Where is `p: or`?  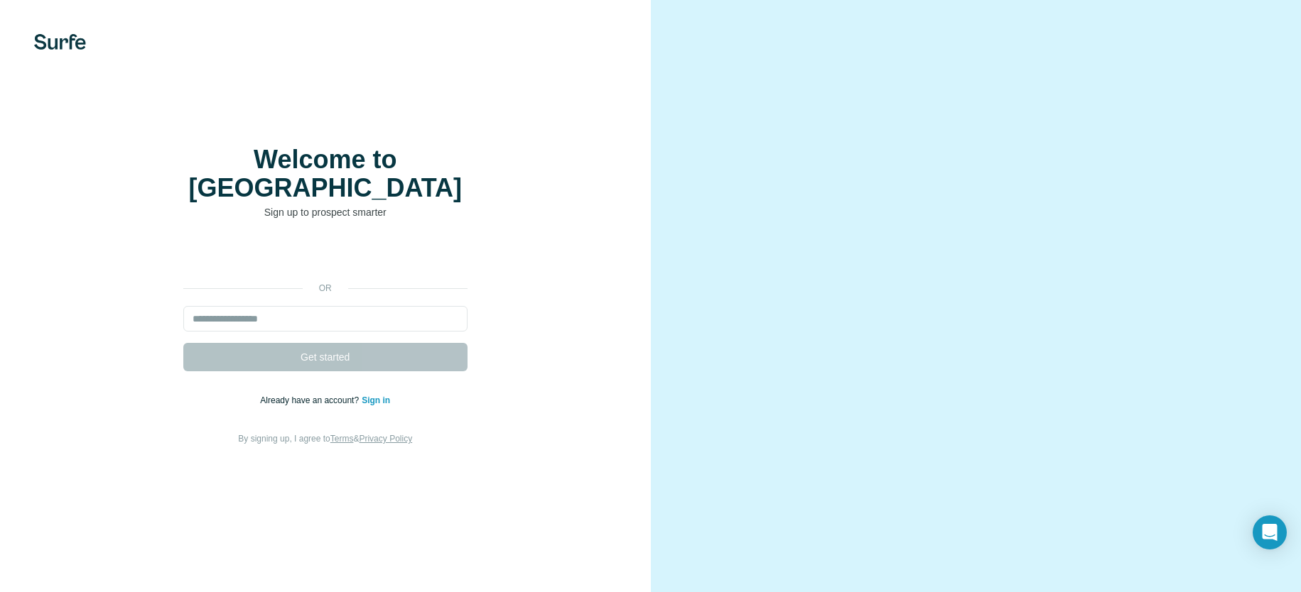
p: or is located at coordinates (325, 288).